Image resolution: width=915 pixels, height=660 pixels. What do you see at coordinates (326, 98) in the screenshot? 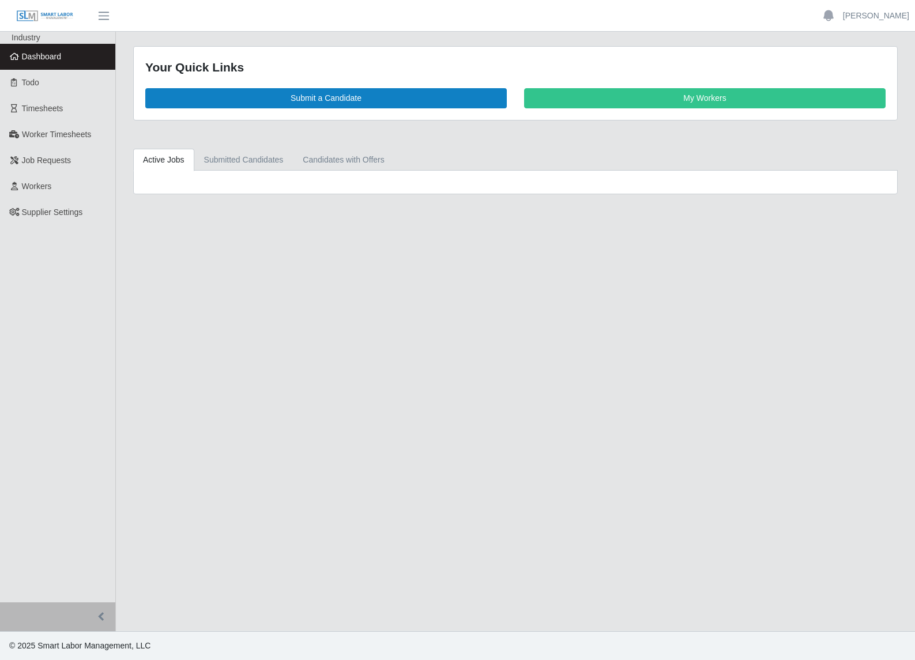
I see `a: Submit a Candidate` at bounding box center [326, 98].